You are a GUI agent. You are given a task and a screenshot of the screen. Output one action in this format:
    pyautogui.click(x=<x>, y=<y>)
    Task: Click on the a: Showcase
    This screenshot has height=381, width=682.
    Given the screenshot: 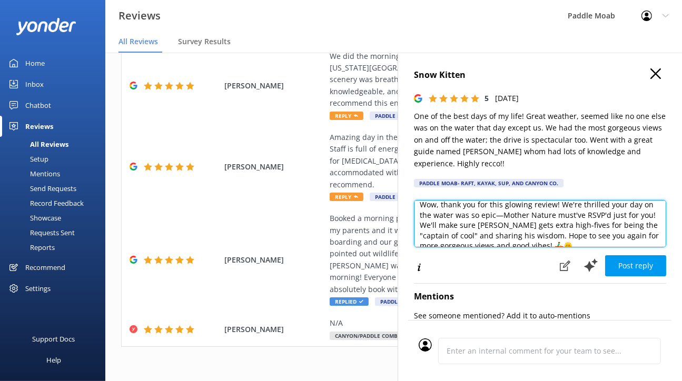 What is the action you would take?
    pyautogui.click(x=56, y=218)
    